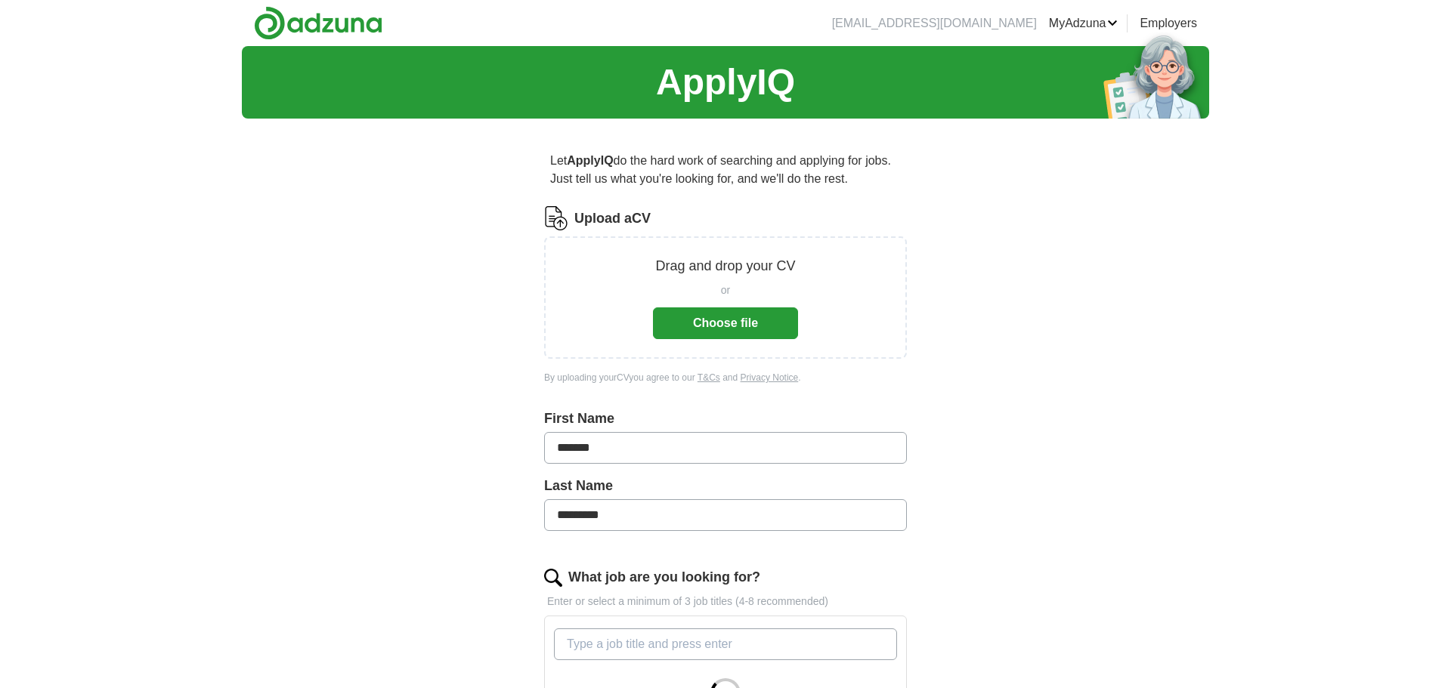  I want to click on label: First Name, so click(725, 419).